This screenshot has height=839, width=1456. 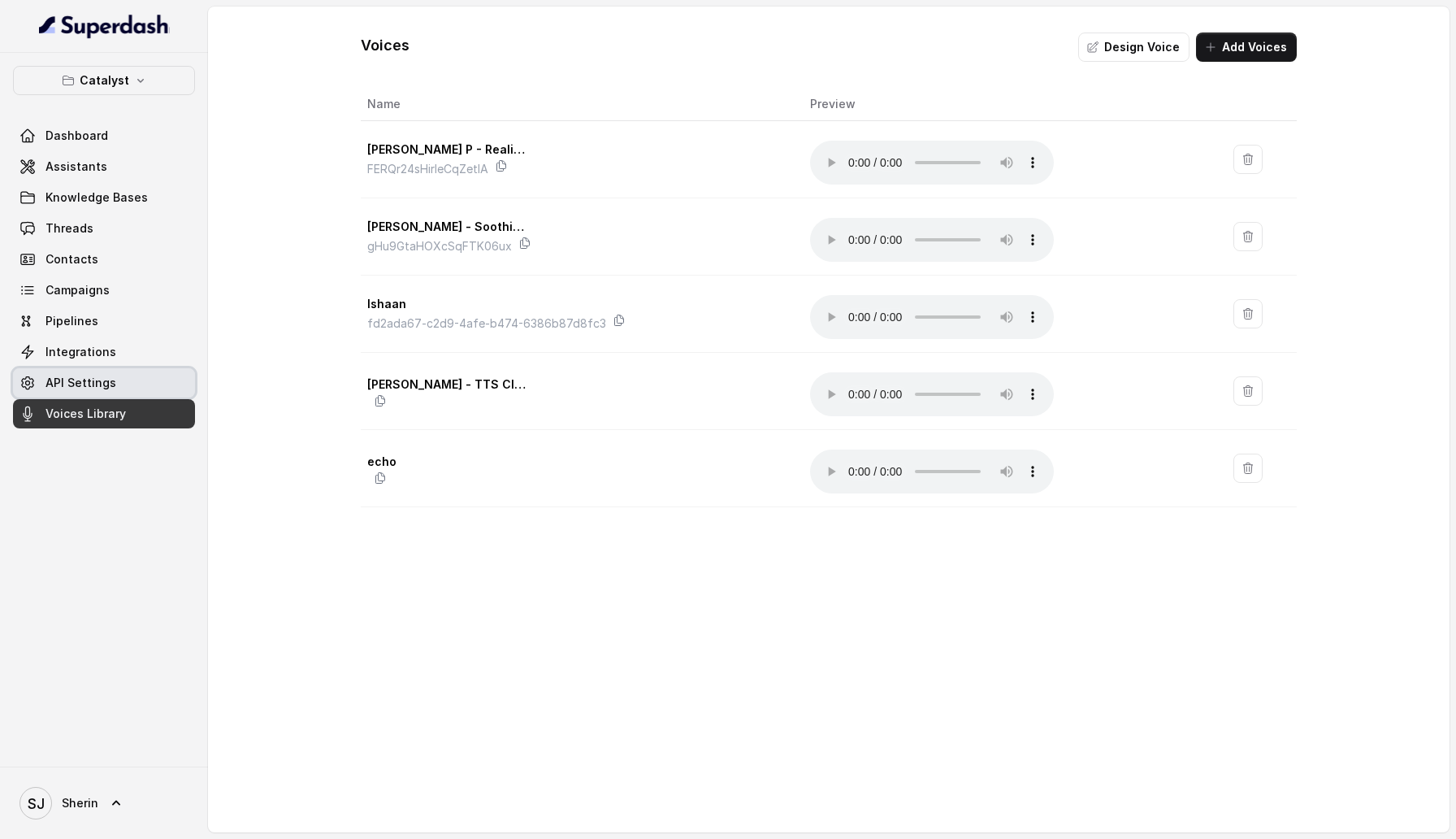 What do you see at coordinates (104, 26) in the screenshot?
I see `img: light.svg` at bounding box center [104, 26].